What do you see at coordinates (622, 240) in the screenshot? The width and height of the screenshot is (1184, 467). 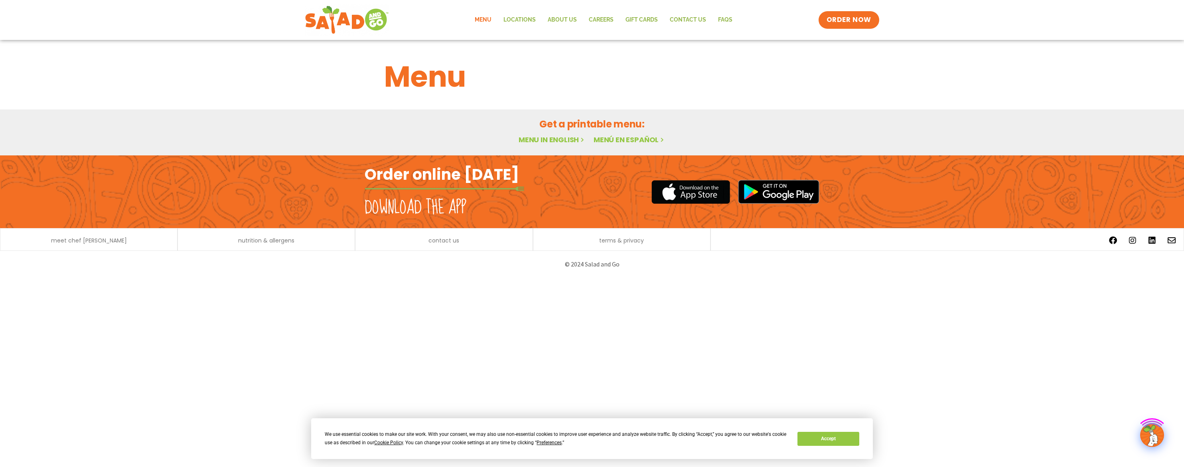 I see `span: terms & privacy` at bounding box center [622, 240].